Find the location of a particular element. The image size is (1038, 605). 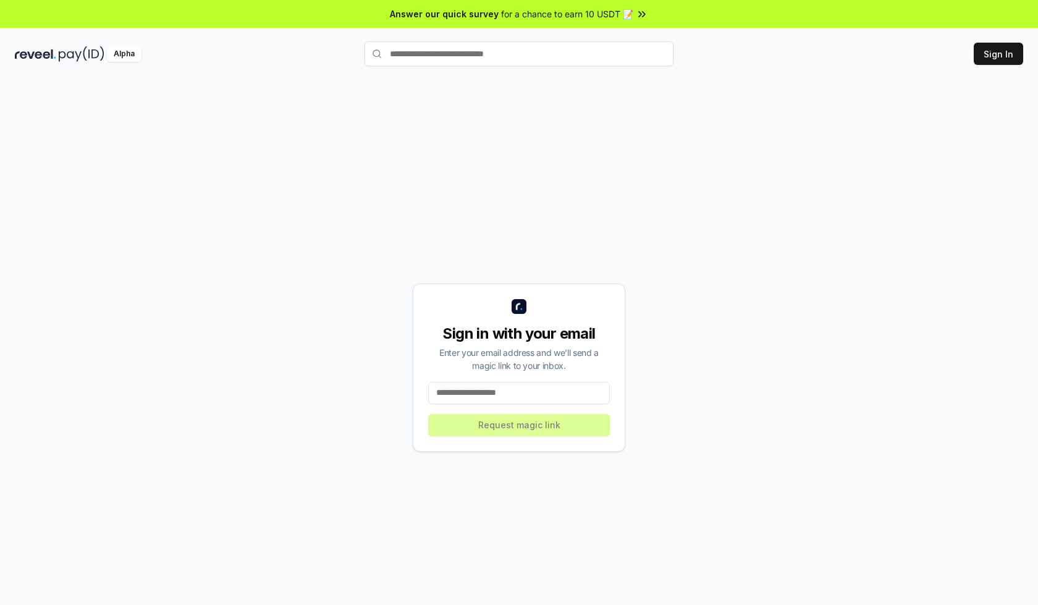

div: Enter your email address and we’ll send a magic link to your inbox. is located at coordinates (519, 359).